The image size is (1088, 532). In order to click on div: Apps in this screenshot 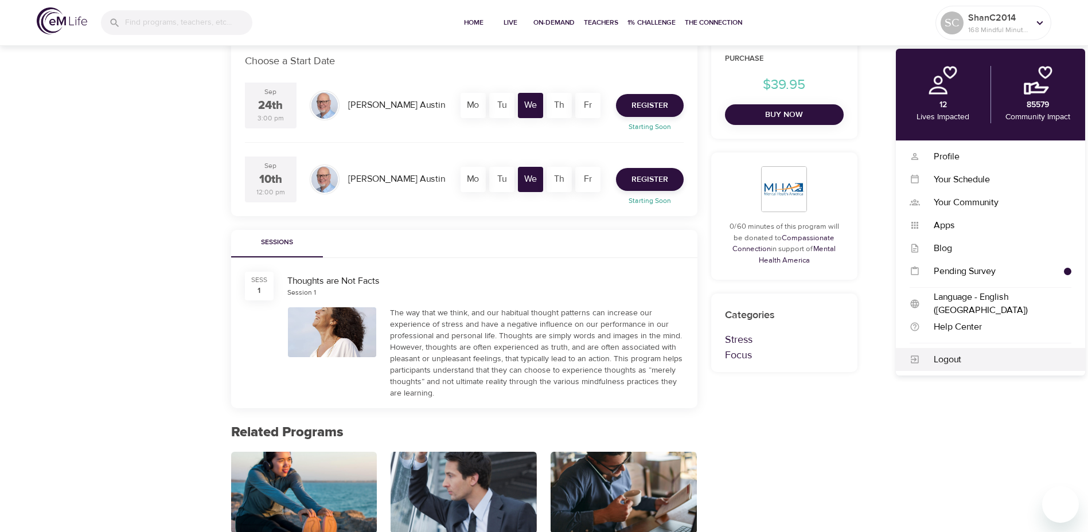, I will do `click(995, 225)`.